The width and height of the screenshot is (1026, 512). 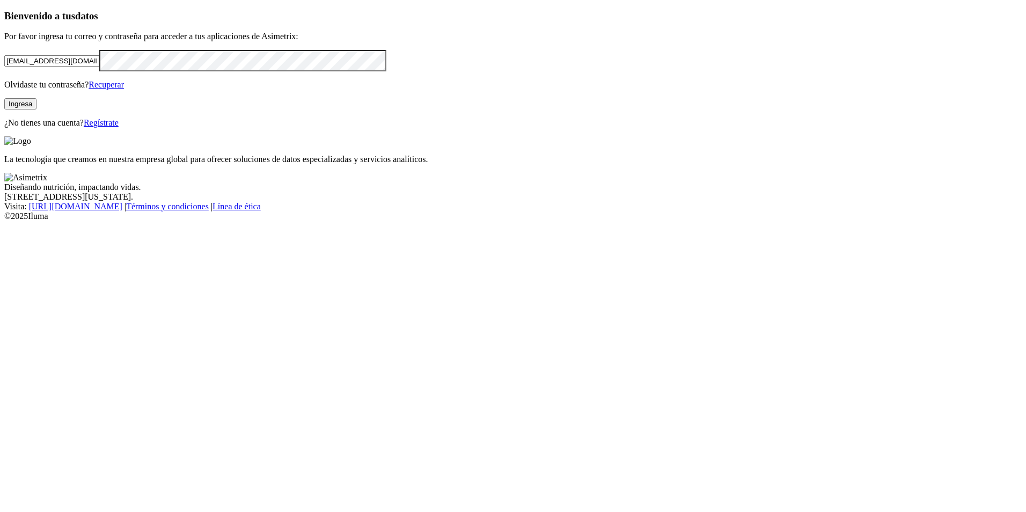 I want to click on p: Por favor ingresa tu correo y contraseña para acceder a tus aplicaciones de Asimetrix:, so click(x=513, y=36).